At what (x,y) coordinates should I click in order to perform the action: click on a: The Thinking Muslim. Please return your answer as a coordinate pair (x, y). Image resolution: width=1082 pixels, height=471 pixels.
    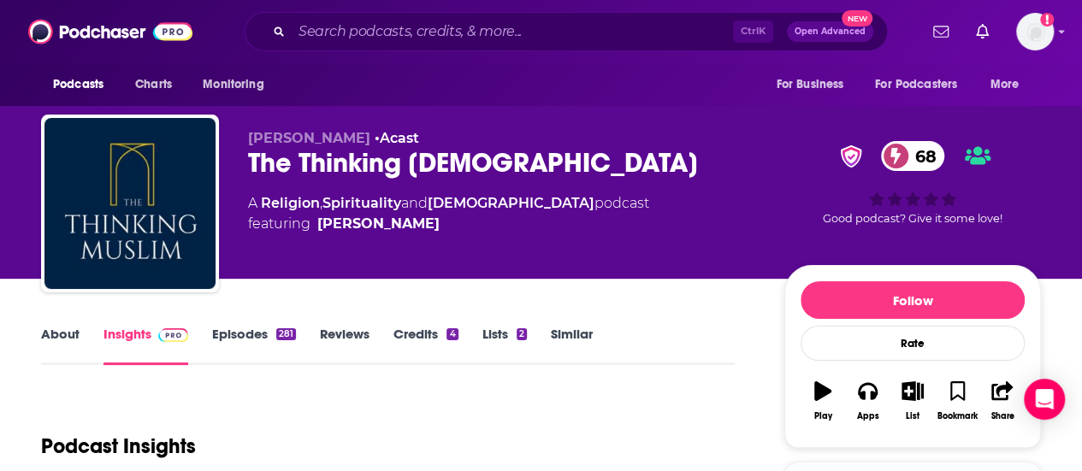
    Looking at the image, I should click on (130, 204).